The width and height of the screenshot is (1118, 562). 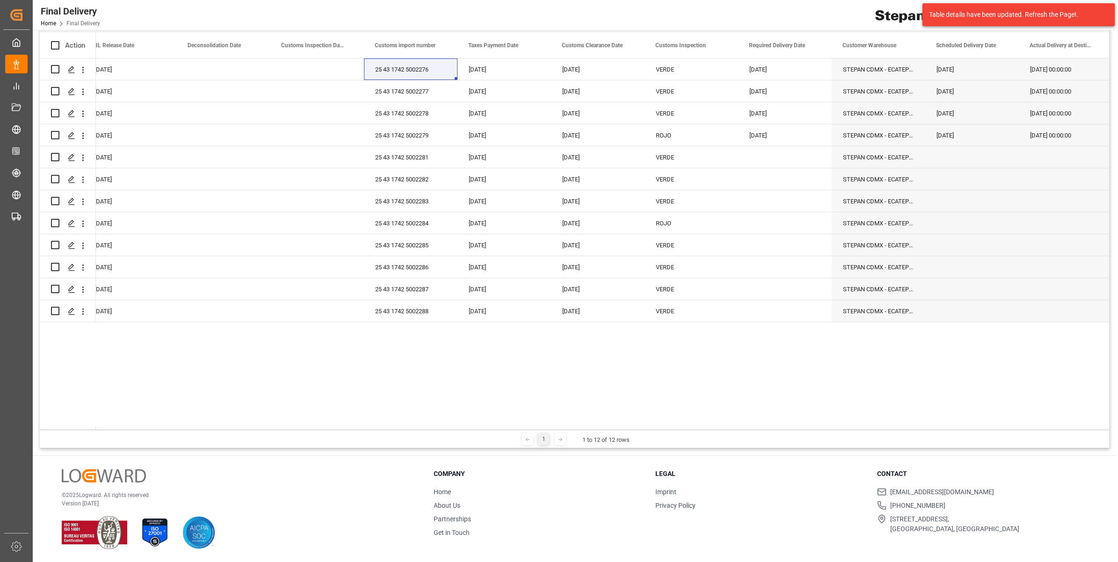 I want to click on div: 25 43 1742 5002284, so click(x=411, y=223).